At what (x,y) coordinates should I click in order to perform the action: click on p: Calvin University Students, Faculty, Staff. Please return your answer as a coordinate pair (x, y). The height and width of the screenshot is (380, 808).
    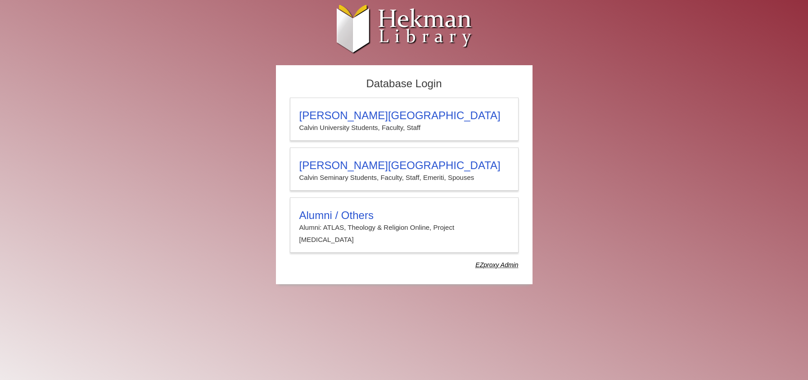
    Looking at the image, I should click on (404, 128).